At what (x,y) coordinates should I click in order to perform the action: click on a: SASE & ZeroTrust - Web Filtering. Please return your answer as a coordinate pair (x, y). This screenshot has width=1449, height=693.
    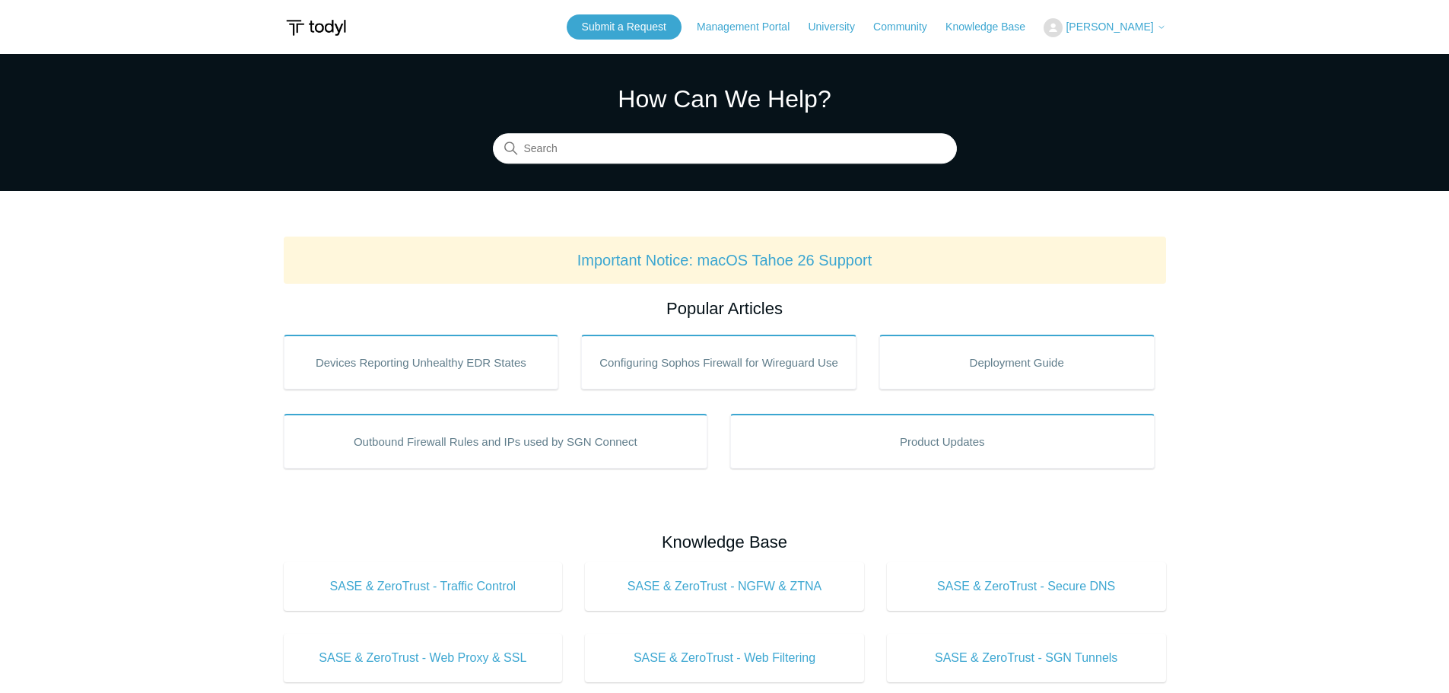
    Looking at the image, I should click on (724, 658).